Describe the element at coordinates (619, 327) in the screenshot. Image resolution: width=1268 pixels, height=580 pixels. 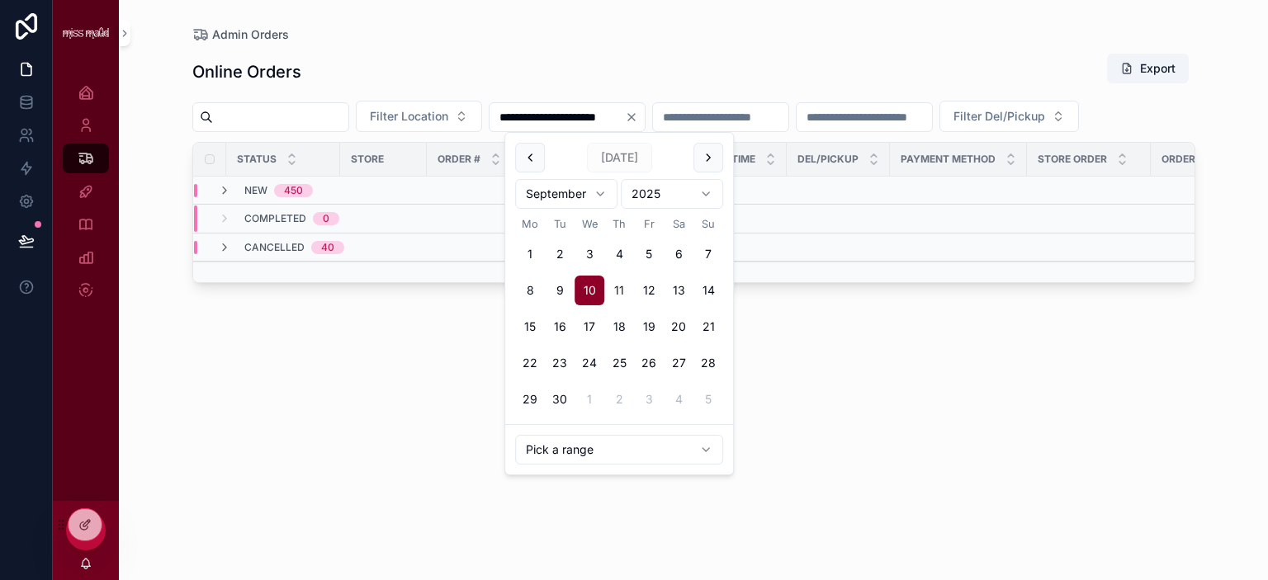
I see `button: Thursday, 18 September 2025` at that location.